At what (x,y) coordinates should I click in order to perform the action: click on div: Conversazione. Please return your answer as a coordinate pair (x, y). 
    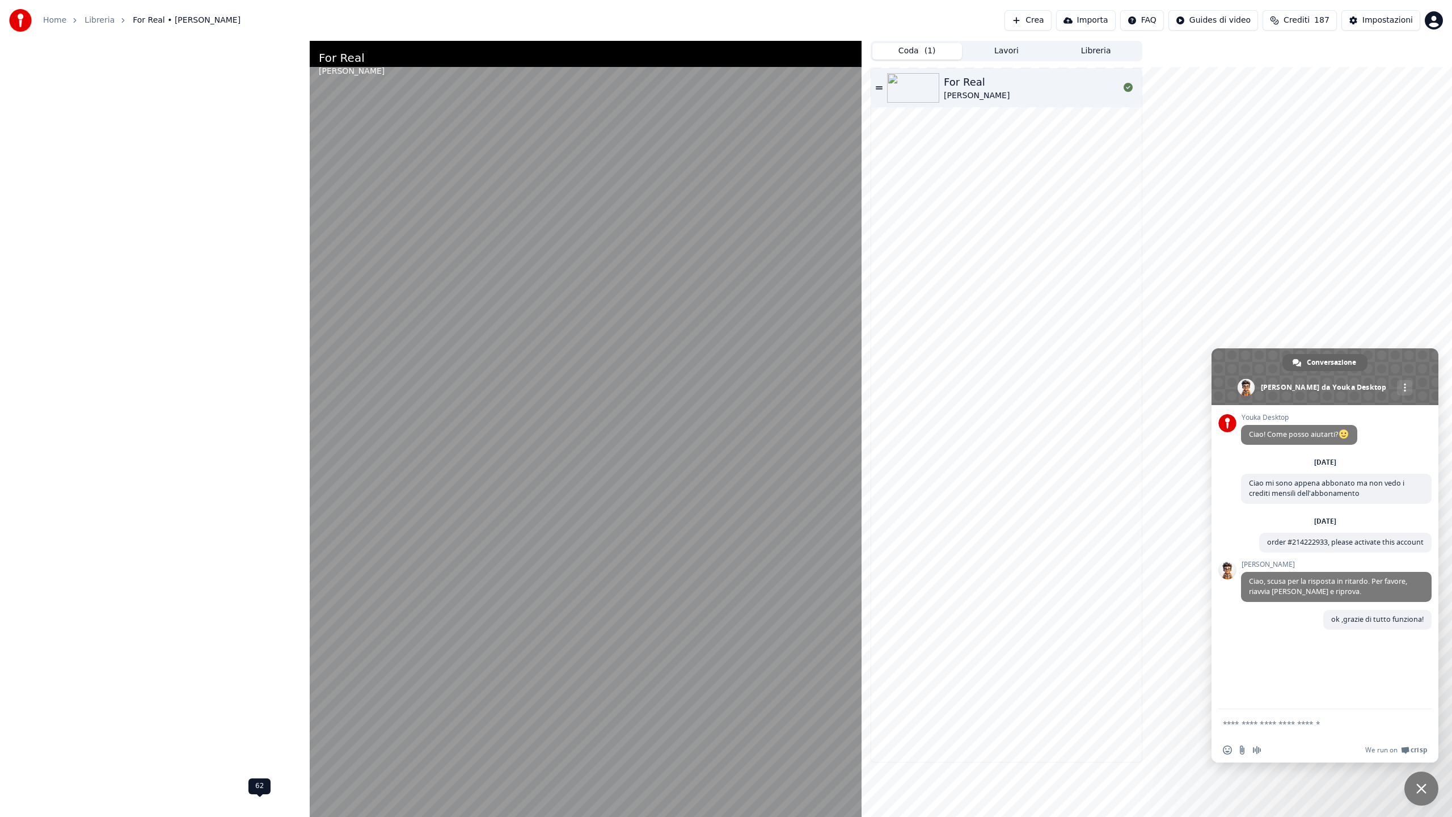
    Looking at the image, I should click on (1325, 363).